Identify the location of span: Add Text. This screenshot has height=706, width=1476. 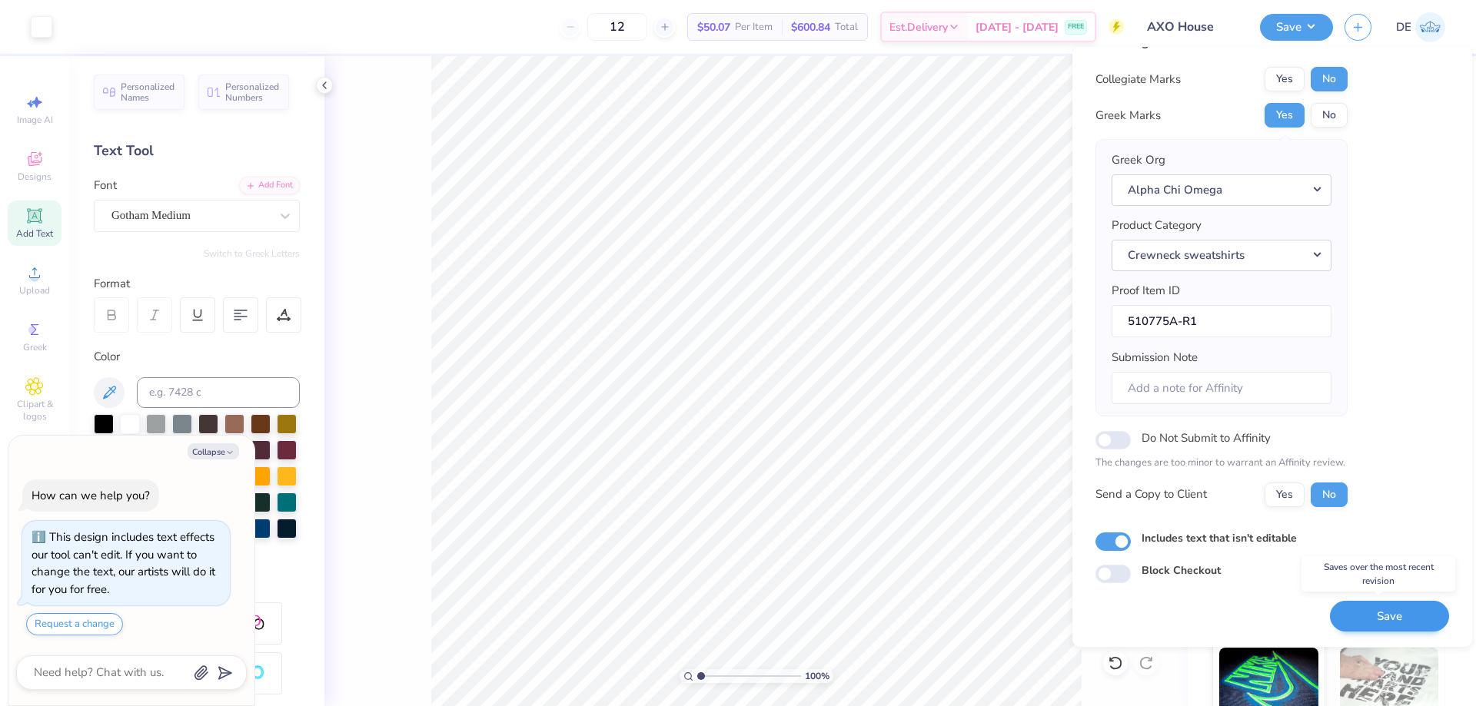
(35, 234).